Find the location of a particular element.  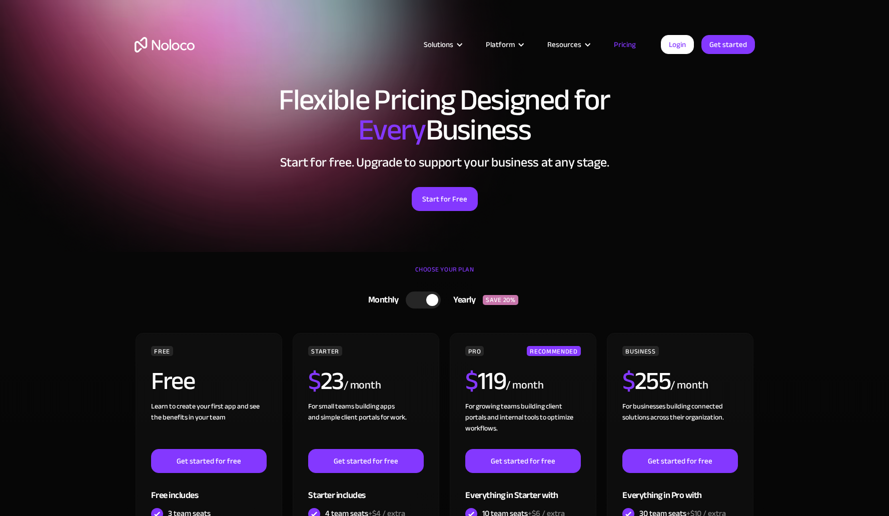

h2: 23 is located at coordinates (326, 381).